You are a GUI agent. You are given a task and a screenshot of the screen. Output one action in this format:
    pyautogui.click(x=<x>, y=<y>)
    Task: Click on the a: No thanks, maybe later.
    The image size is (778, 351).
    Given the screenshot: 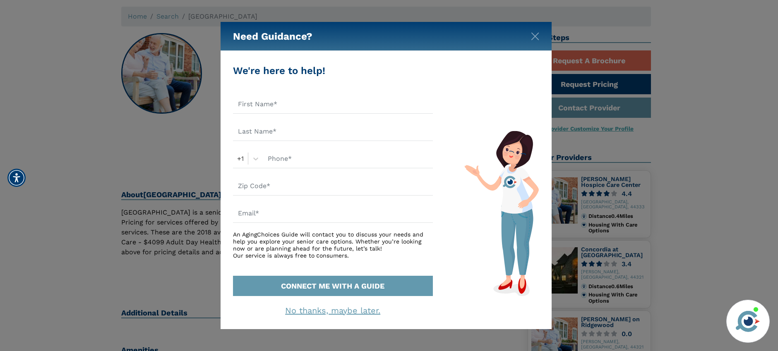 What is the action you would take?
    pyautogui.click(x=333, y=311)
    